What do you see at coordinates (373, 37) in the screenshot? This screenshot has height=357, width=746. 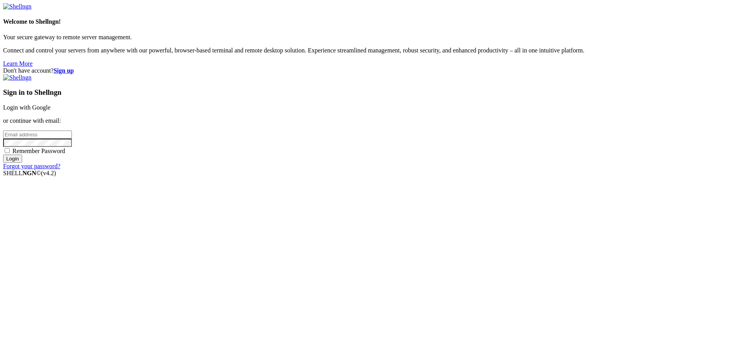 I see `p: Your secure gateway to remote server management.` at bounding box center [373, 37].